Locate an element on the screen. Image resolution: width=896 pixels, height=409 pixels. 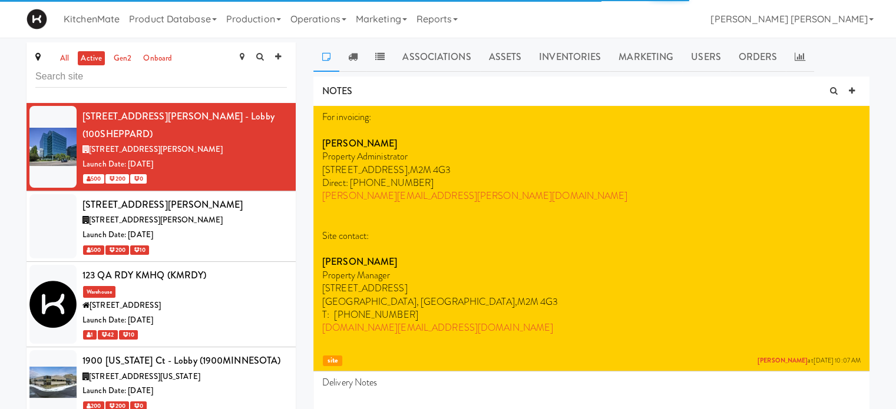
img: Micromart is located at coordinates (37, 19).